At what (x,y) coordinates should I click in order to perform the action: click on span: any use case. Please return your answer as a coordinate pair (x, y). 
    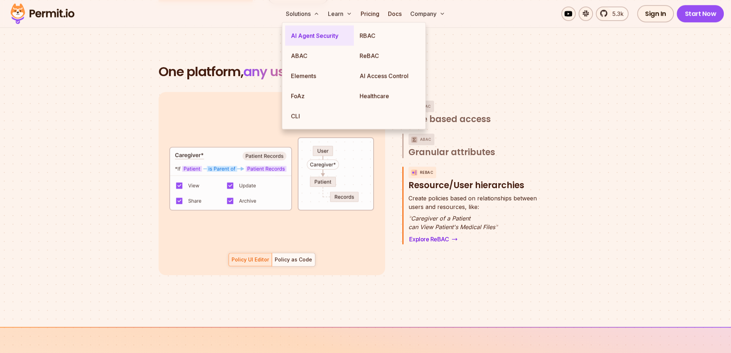
    Looking at the image, I should click on (284, 72).